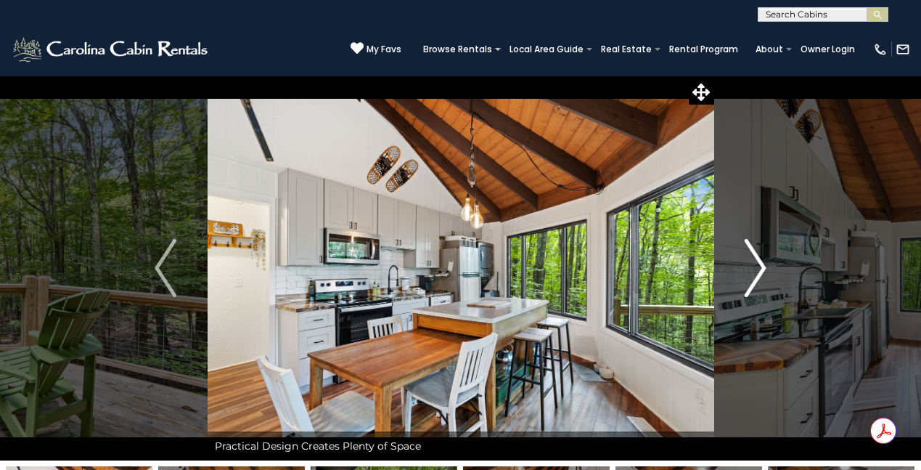  I want to click on img: phone-regular-white.png, so click(881, 49).